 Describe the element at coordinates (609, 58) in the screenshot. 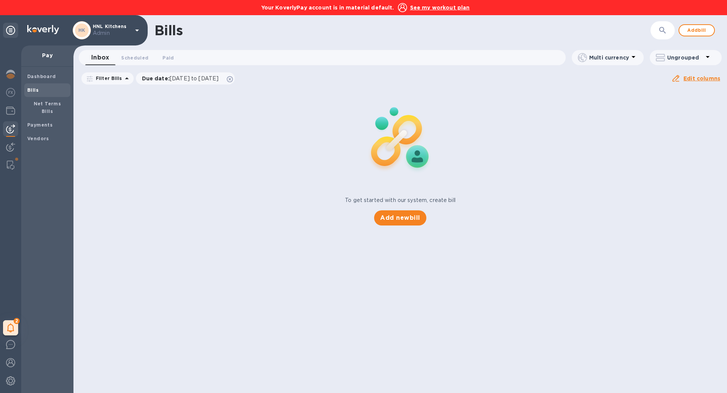

I see `p: Multi currency` at that location.